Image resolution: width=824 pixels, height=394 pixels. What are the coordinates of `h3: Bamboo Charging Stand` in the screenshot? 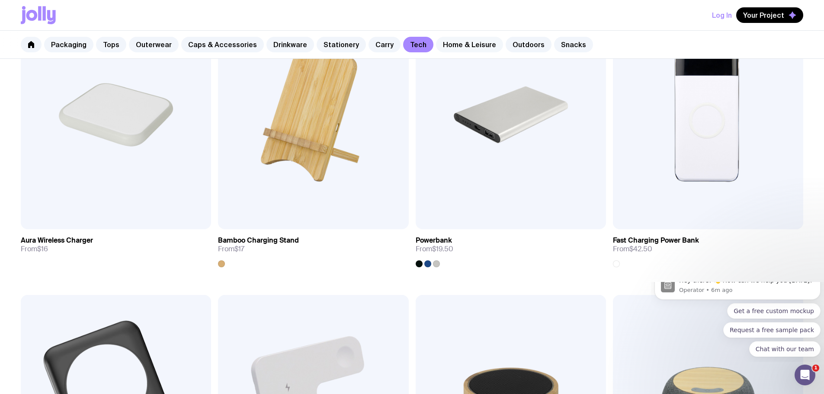 It's located at (258, 240).